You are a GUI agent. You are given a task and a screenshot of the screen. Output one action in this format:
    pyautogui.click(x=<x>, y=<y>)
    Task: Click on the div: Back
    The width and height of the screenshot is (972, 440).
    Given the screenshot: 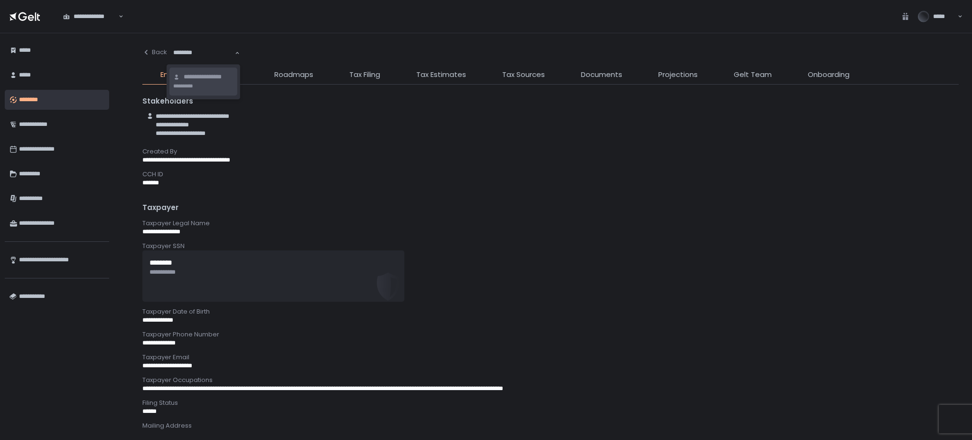 What is the action you would take?
    pyautogui.click(x=155, y=52)
    